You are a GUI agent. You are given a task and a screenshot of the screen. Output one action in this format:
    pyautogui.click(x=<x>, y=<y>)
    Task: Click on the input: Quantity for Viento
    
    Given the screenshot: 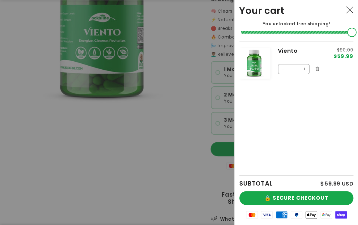 What is the action you would take?
    pyautogui.click(x=293, y=69)
    